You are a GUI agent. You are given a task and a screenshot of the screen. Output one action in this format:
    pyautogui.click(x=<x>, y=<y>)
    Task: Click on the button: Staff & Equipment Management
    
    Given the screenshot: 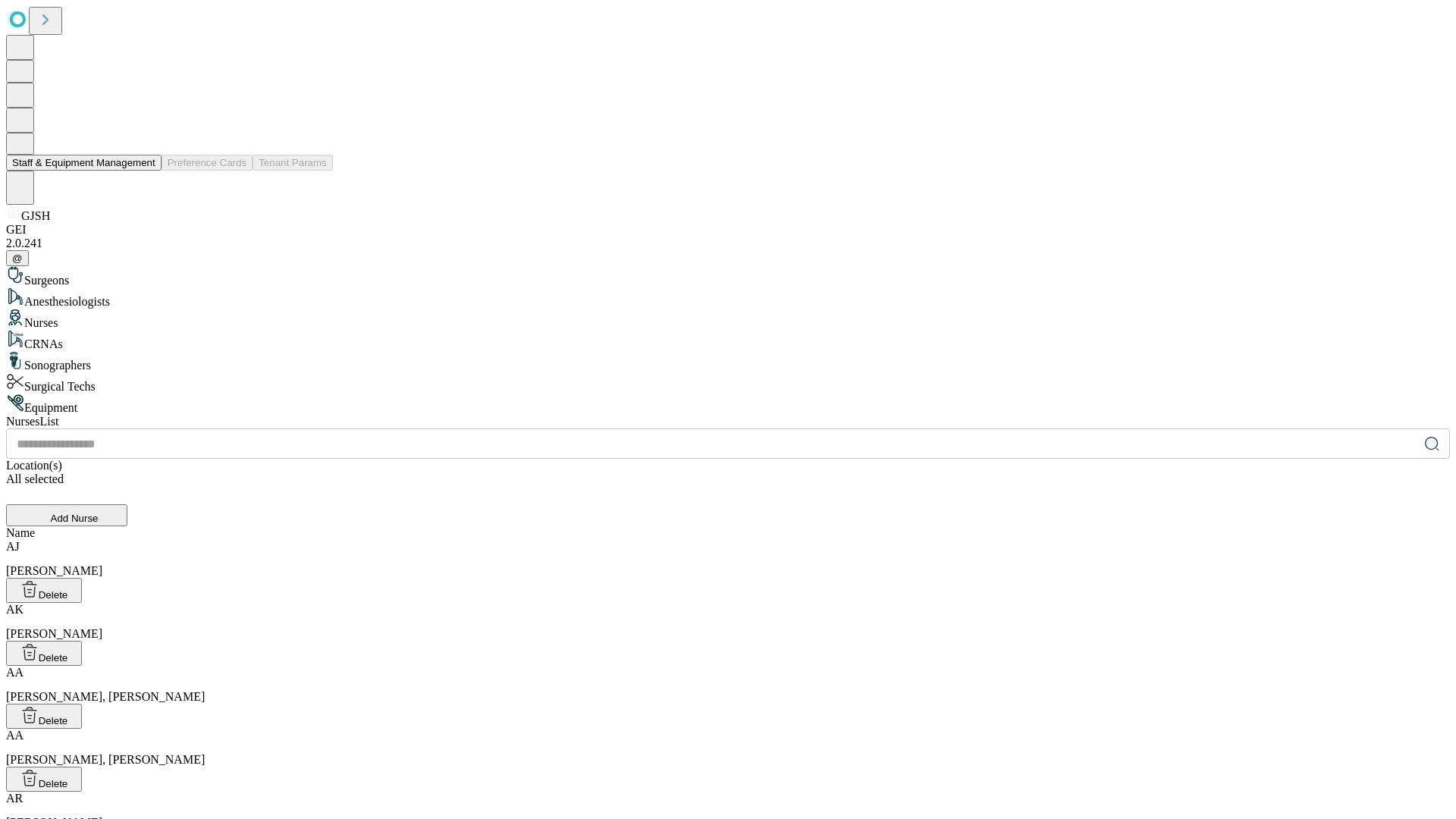 What is the action you would take?
    pyautogui.click(x=84, y=162)
    